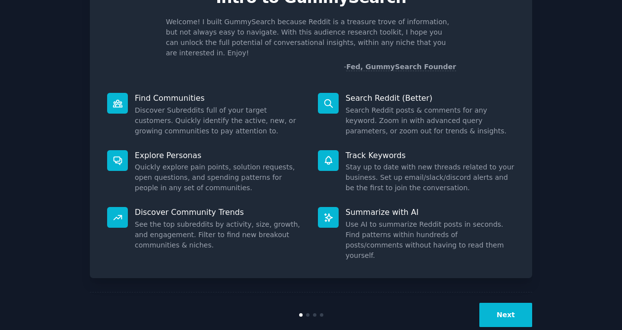 The width and height of the screenshot is (622, 330). I want to click on dd: Quickly explore pain points, solution requests, open questions, and spending patterns for people ..., so click(219, 177).